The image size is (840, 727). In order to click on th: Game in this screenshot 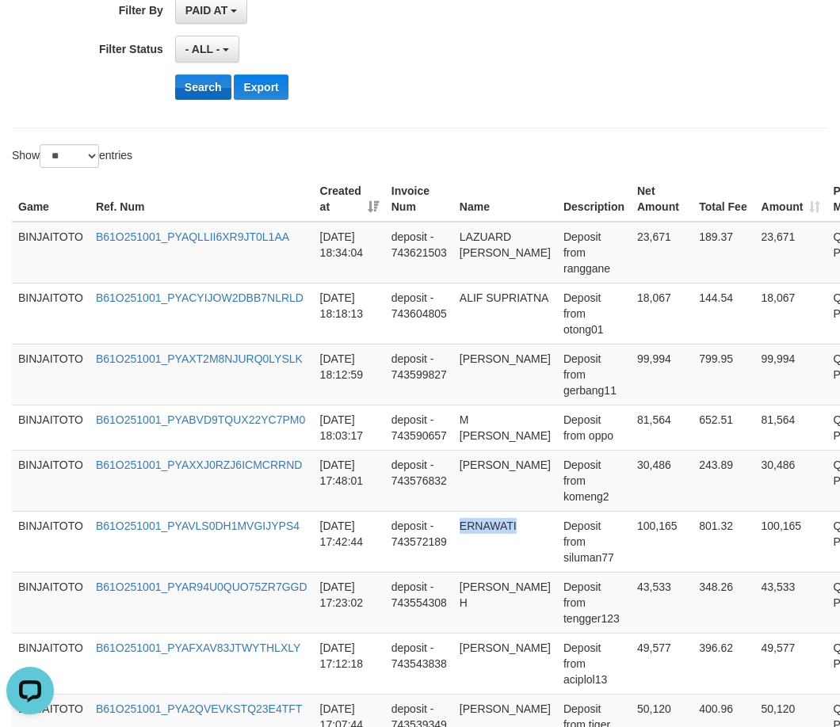, I will do `click(51, 199)`.